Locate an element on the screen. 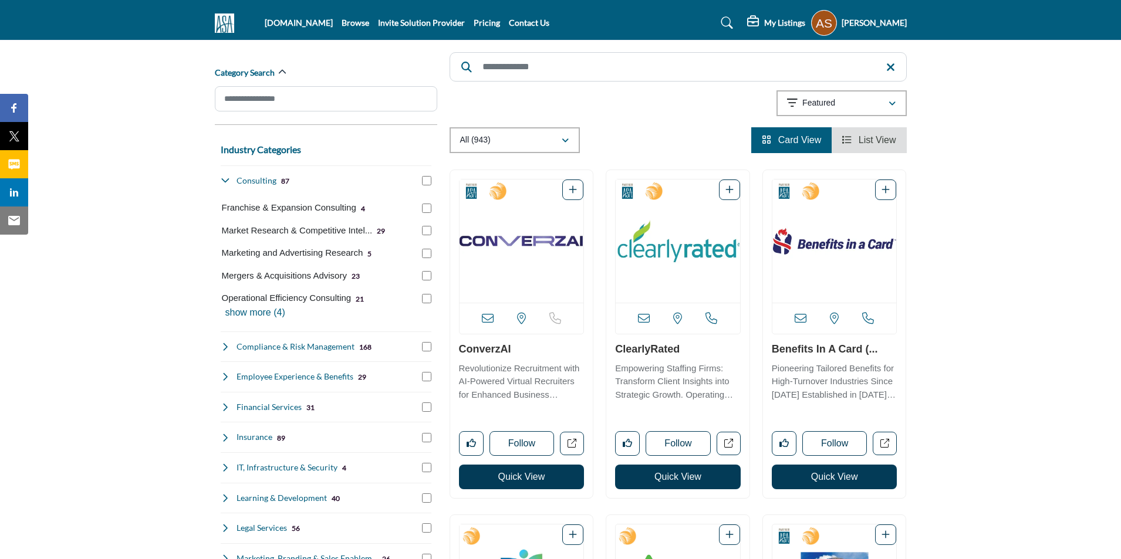 The width and height of the screenshot is (1121, 559). a: View List is located at coordinates (868, 140).